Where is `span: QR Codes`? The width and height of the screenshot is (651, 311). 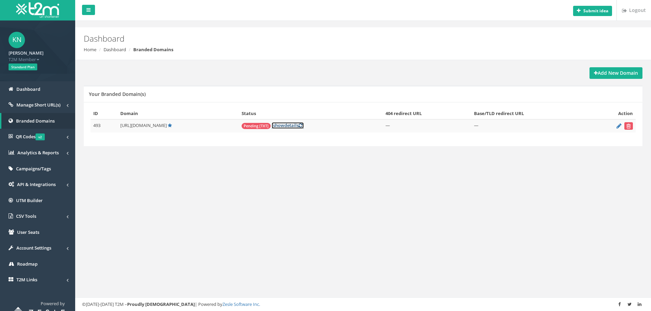
span: QR Codes is located at coordinates (30, 137).